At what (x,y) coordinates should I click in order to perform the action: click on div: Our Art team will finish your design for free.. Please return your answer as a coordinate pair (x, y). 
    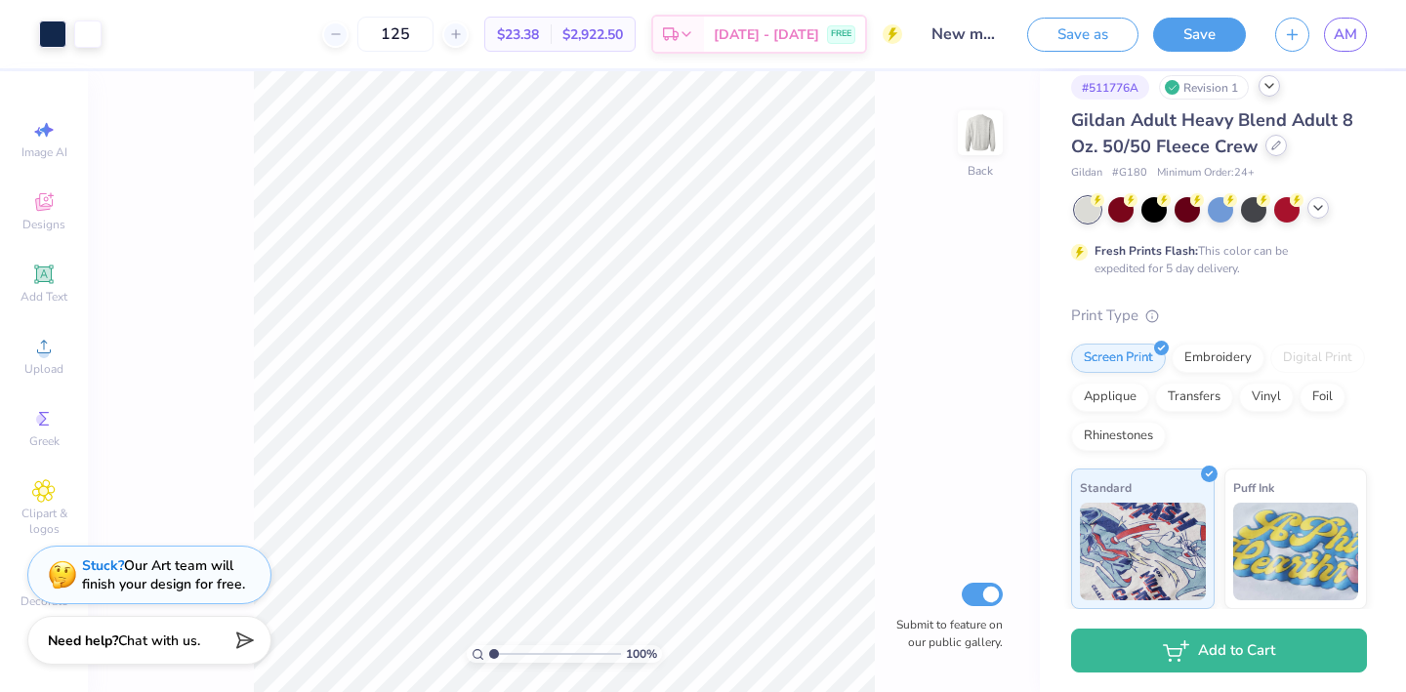
    Looking at the image, I should click on (163, 575).